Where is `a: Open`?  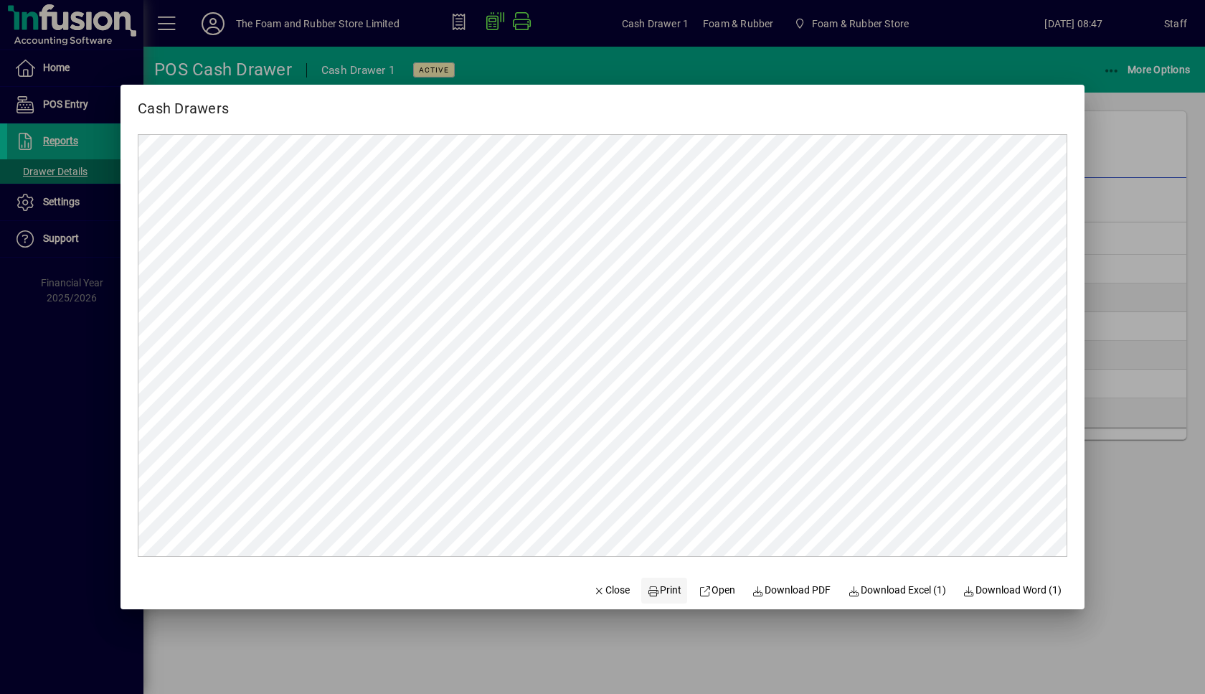
a: Open is located at coordinates (717, 591).